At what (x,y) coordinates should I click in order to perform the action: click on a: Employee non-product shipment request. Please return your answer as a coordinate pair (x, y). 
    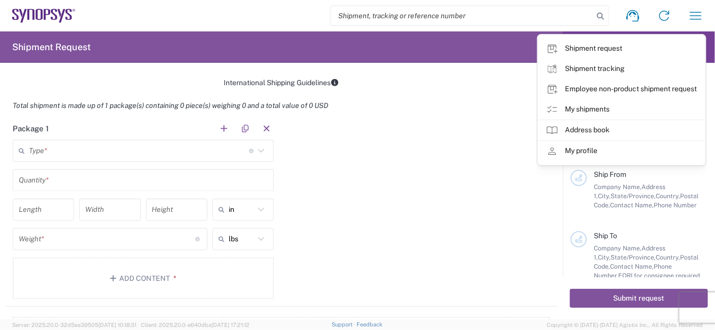
    Looking at the image, I should click on (621, 89).